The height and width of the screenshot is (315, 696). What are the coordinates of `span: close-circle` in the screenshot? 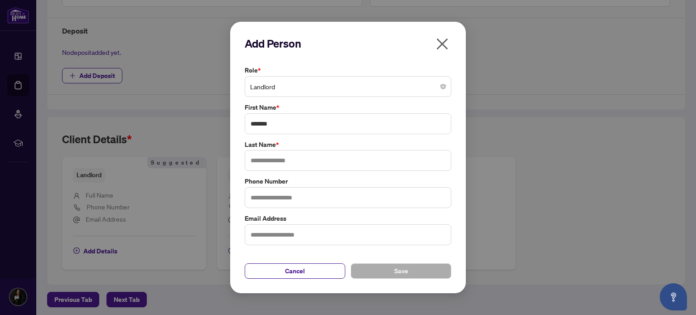 It's located at (443, 87).